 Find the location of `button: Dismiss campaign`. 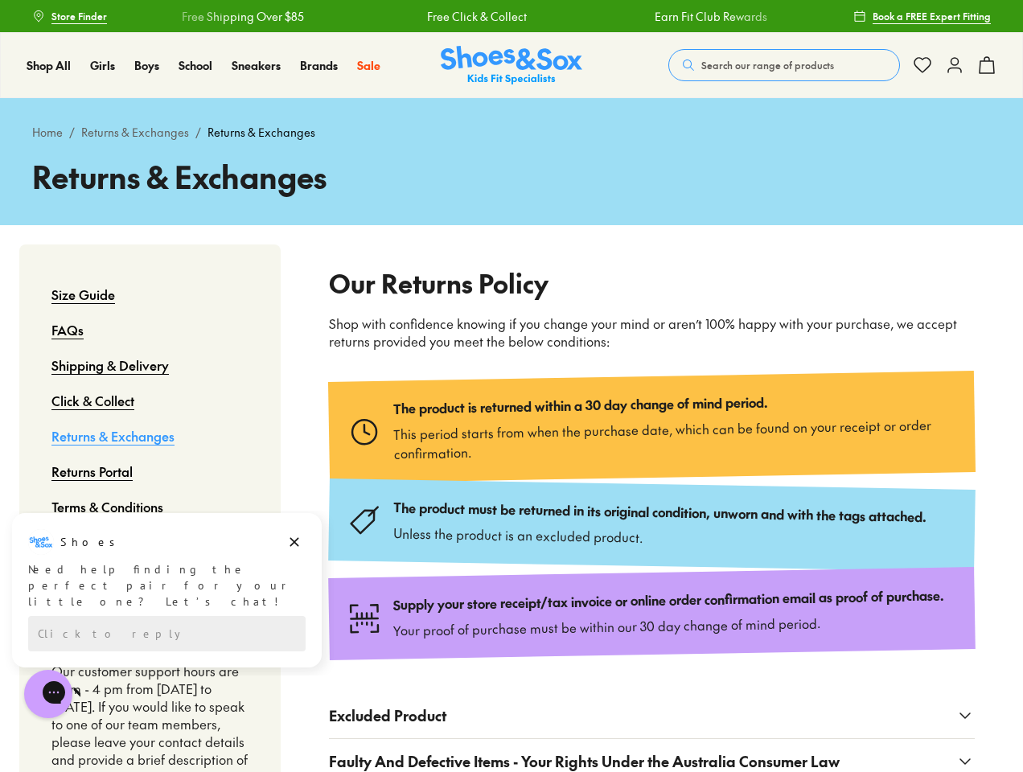

button: Dismiss campaign is located at coordinates (294, 31).